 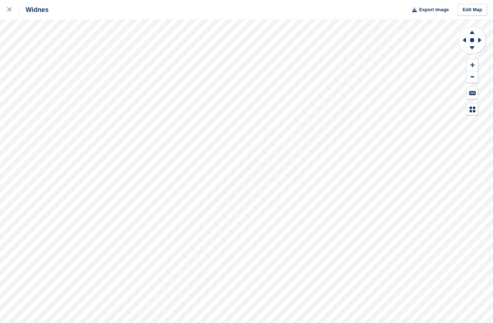 I want to click on a: Edit Map, so click(x=472, y=10).